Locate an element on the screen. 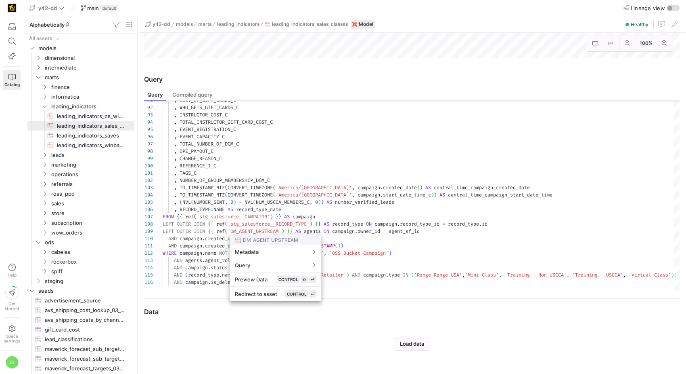  span: Preview Data is located at coordinates (251, 279).